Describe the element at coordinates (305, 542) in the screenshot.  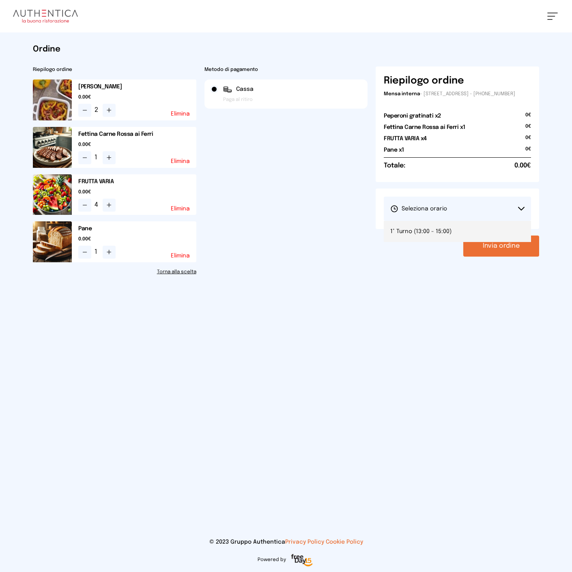
I see `a: Privacy Policy` at that location.